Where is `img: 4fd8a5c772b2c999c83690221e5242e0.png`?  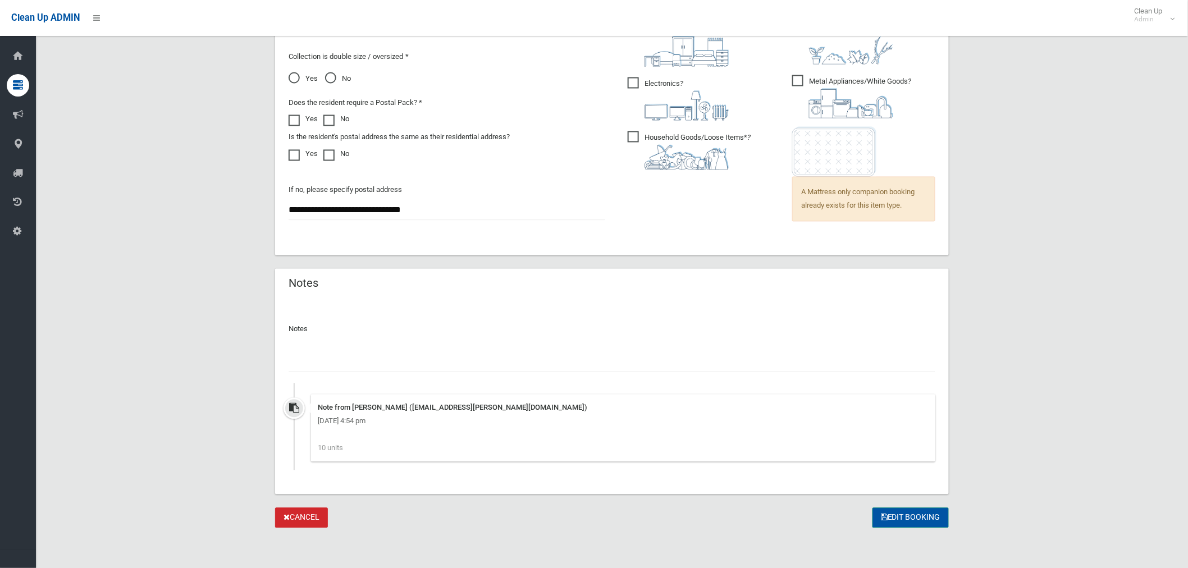
img: 4fd8a5c772b2c999c83690221e5242e0.png is located at coordinates (851, 51).